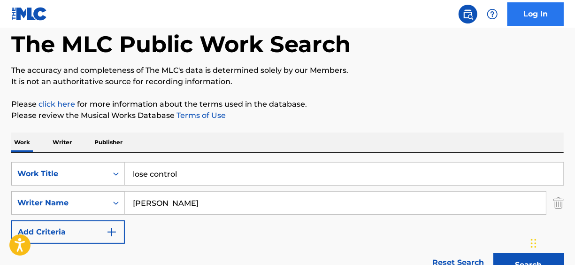 The image size is (575, 265). I want to click on h1: The MLC Public Work Search, so click(181, 44).